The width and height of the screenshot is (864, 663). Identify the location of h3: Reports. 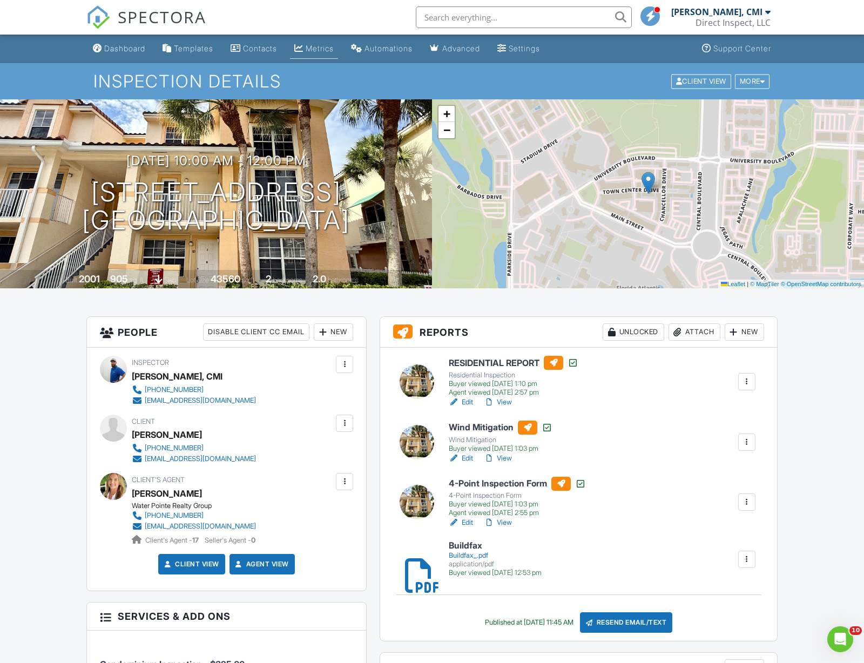
(579, 332).